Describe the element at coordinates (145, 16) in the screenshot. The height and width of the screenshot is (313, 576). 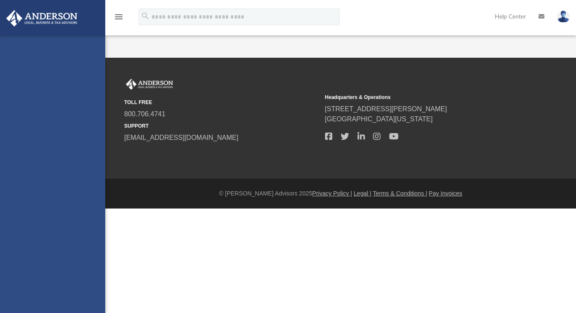
I see `i: search` at that location.